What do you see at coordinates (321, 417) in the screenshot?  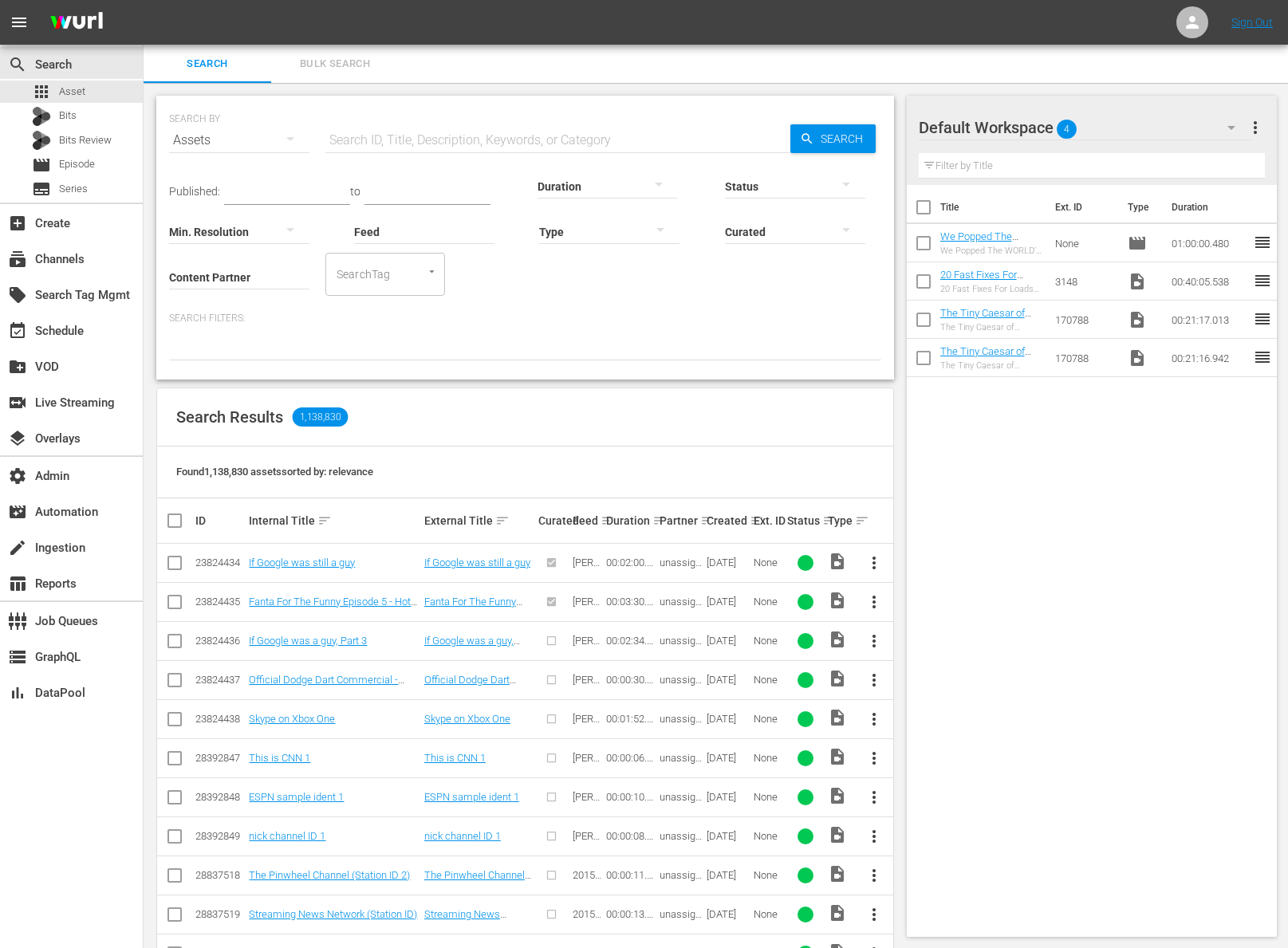 I see `span: 1,138,830` at bounding box center [321, 417].